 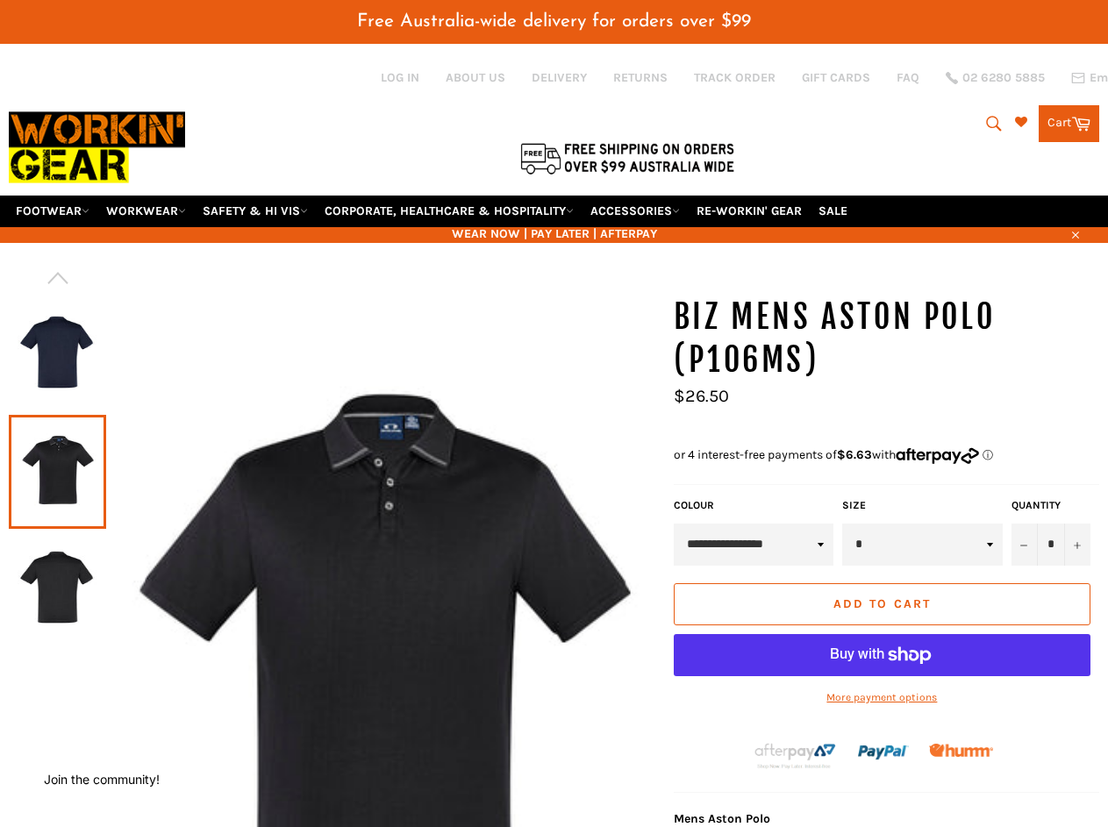 What do you see at coordinates (881, 604) in the screenshot?
I see `button: Add to Cart` at bounding box center [881, 604].